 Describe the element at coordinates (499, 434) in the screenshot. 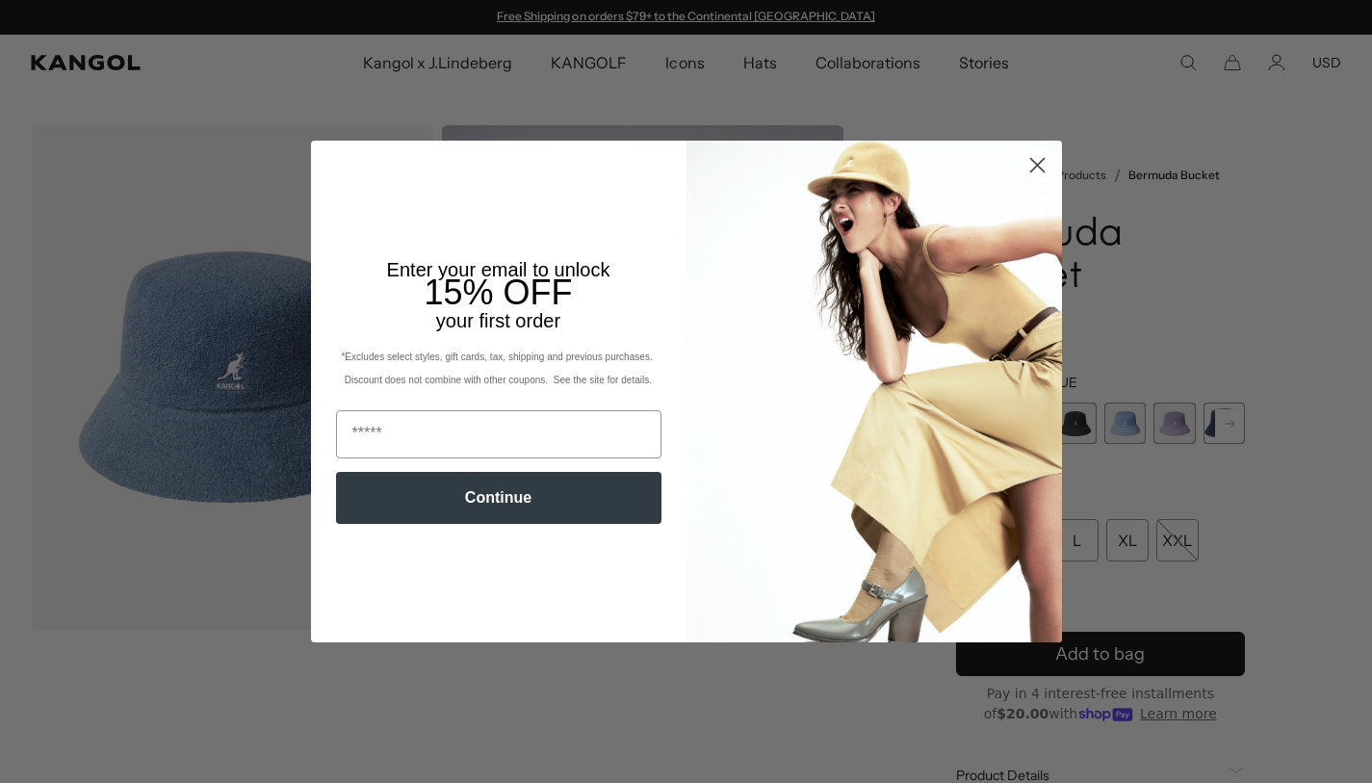

I see `input: Email` at that location.